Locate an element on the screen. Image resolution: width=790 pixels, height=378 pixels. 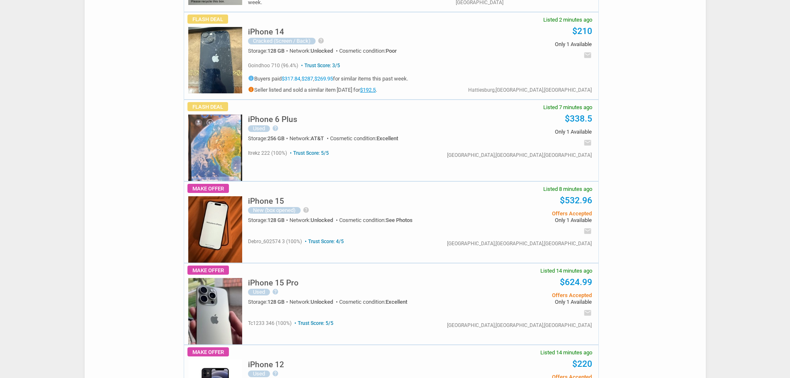
span: Trust Score: 4/5 is located at coordinates (324, 241).